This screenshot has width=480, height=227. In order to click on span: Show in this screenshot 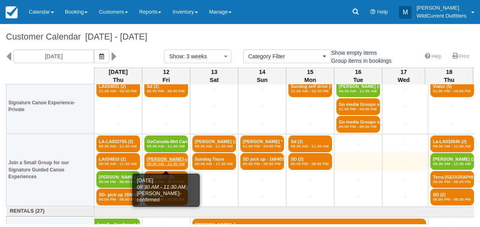, I will do `click(176, 56)`.